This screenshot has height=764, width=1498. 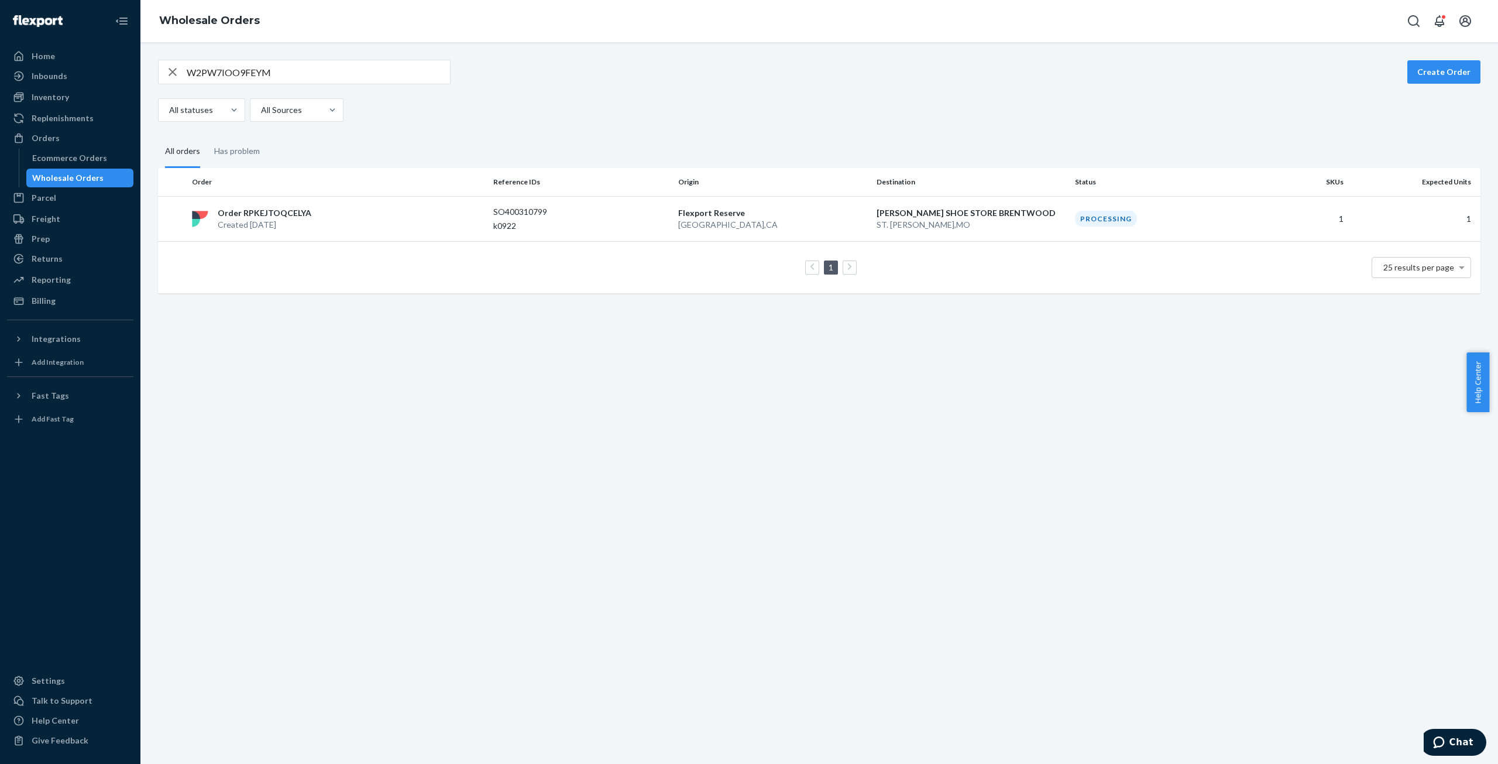 I want to click on div: Help Center, so click(x=55, y=720).